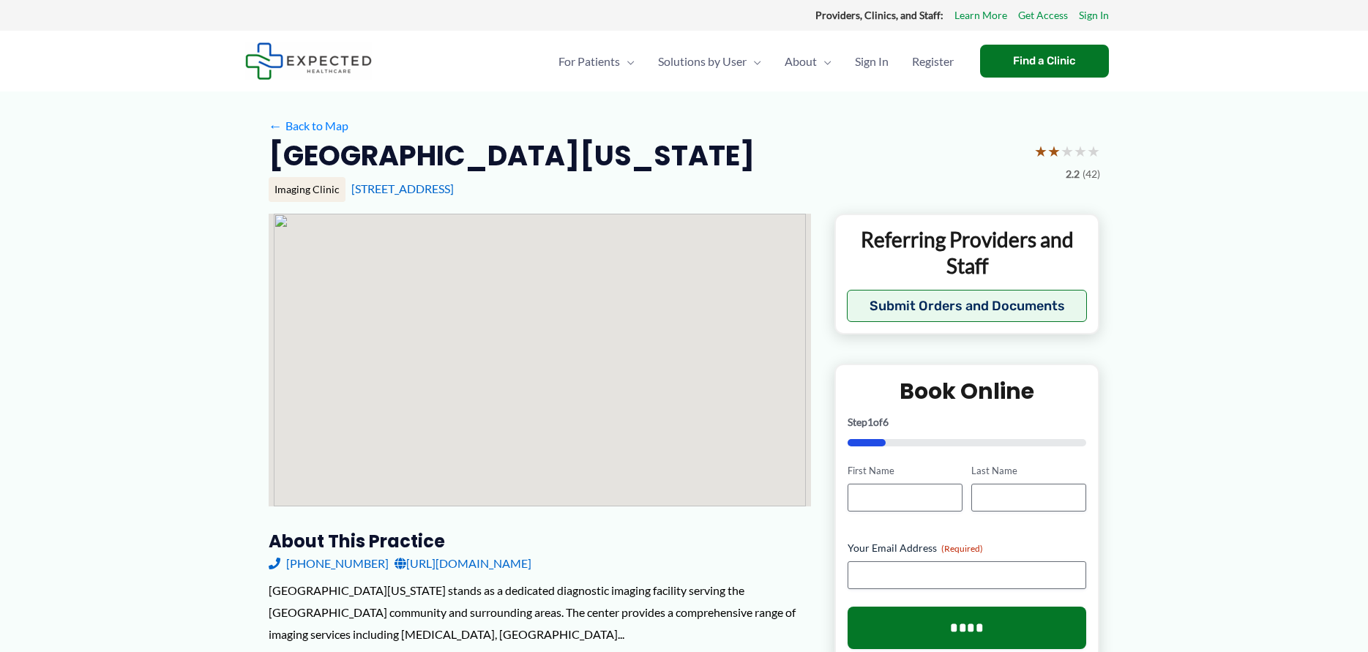 The image size is (1368, 652). What do you see at coordinates (967, 252) in the screenshot?
I see `p: Referring Providers and Staff` at bounding box center [967, 252].